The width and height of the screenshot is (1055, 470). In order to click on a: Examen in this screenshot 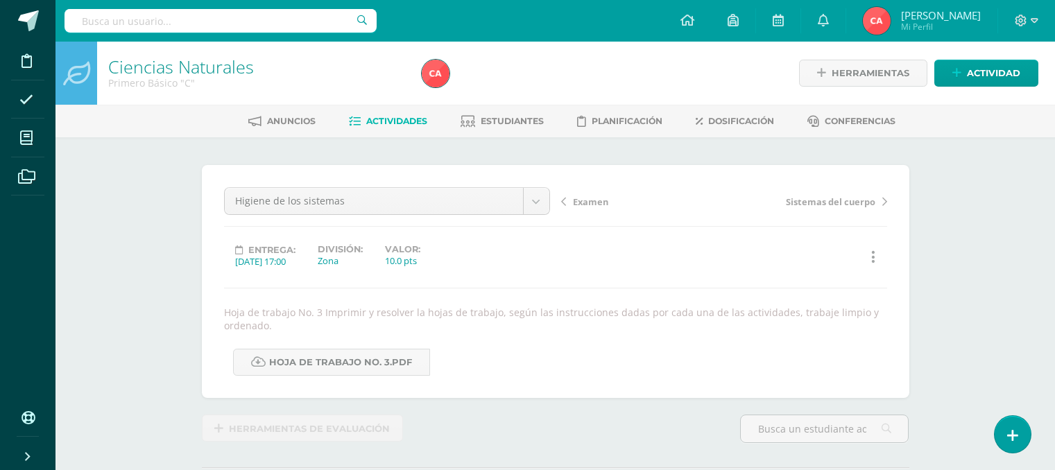, I will do `click(642, 201)`.